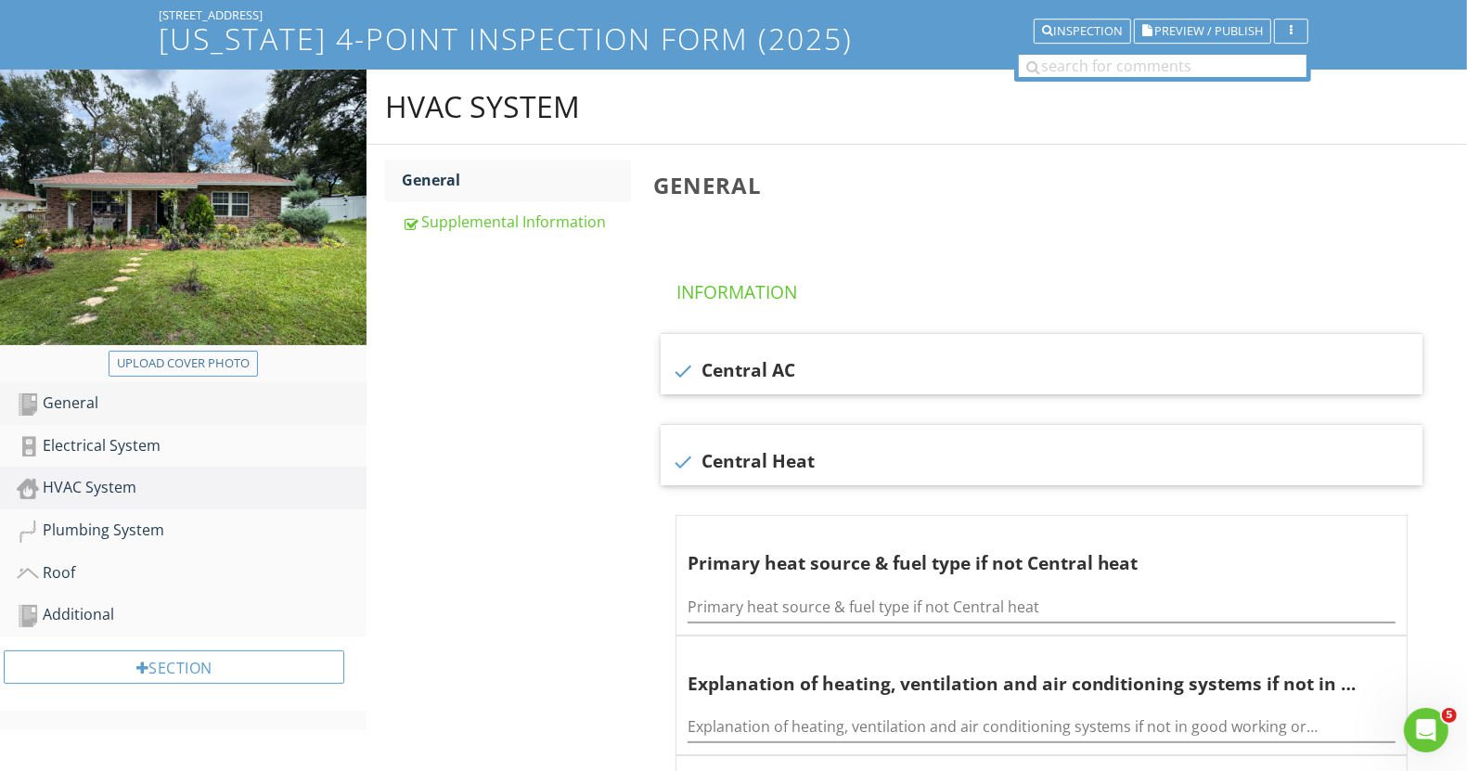  I want to click on div: Plumbing System, so click(191, 531).